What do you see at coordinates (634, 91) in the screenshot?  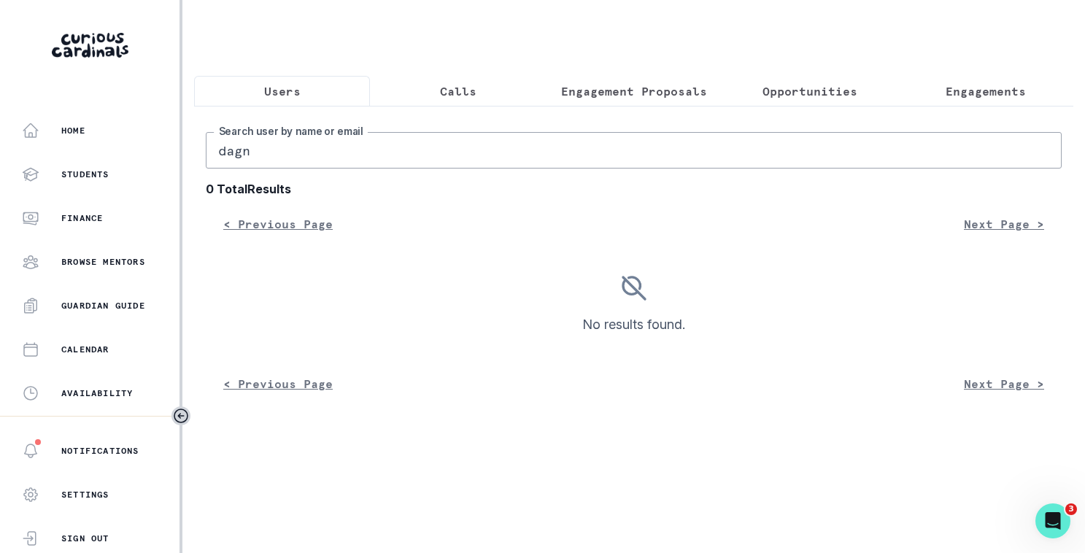 I see `p: Engagement Proposals` at bounding box center [634, 91].